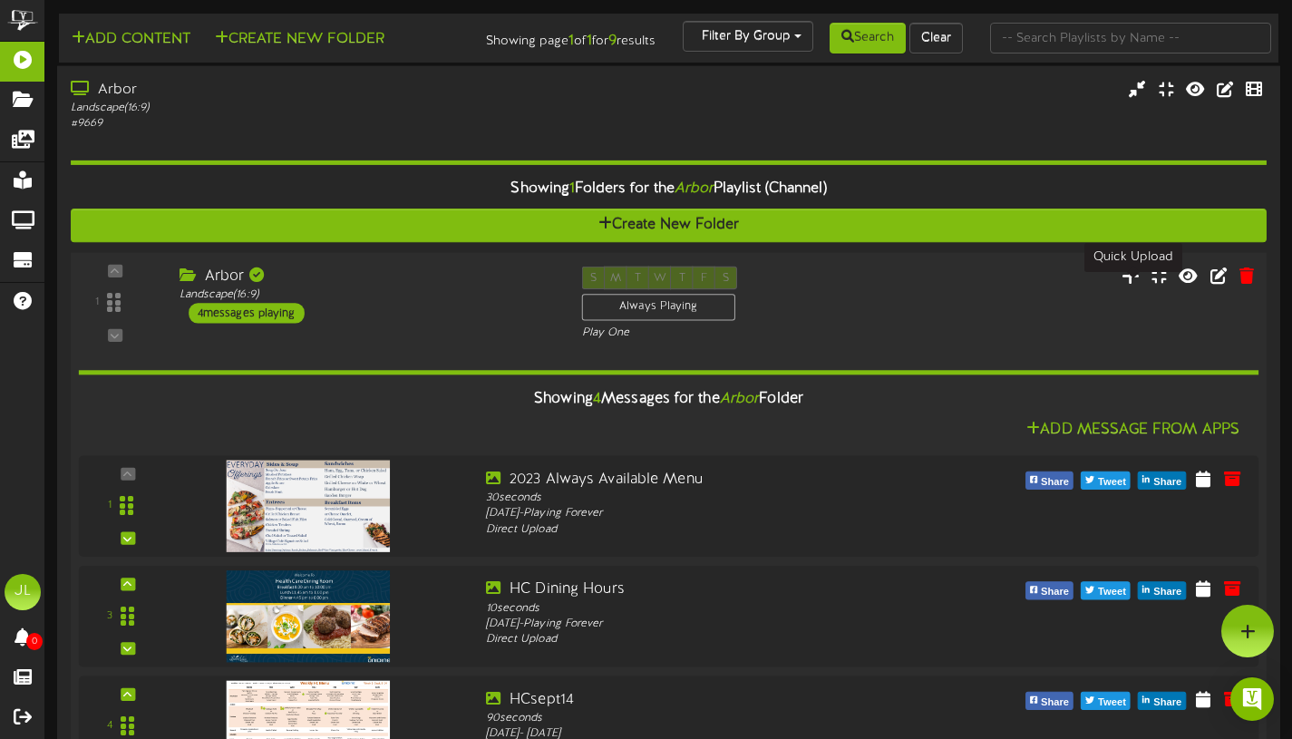 The image size is (1292, 739). I want to click on span: 0, so click(34, 641).